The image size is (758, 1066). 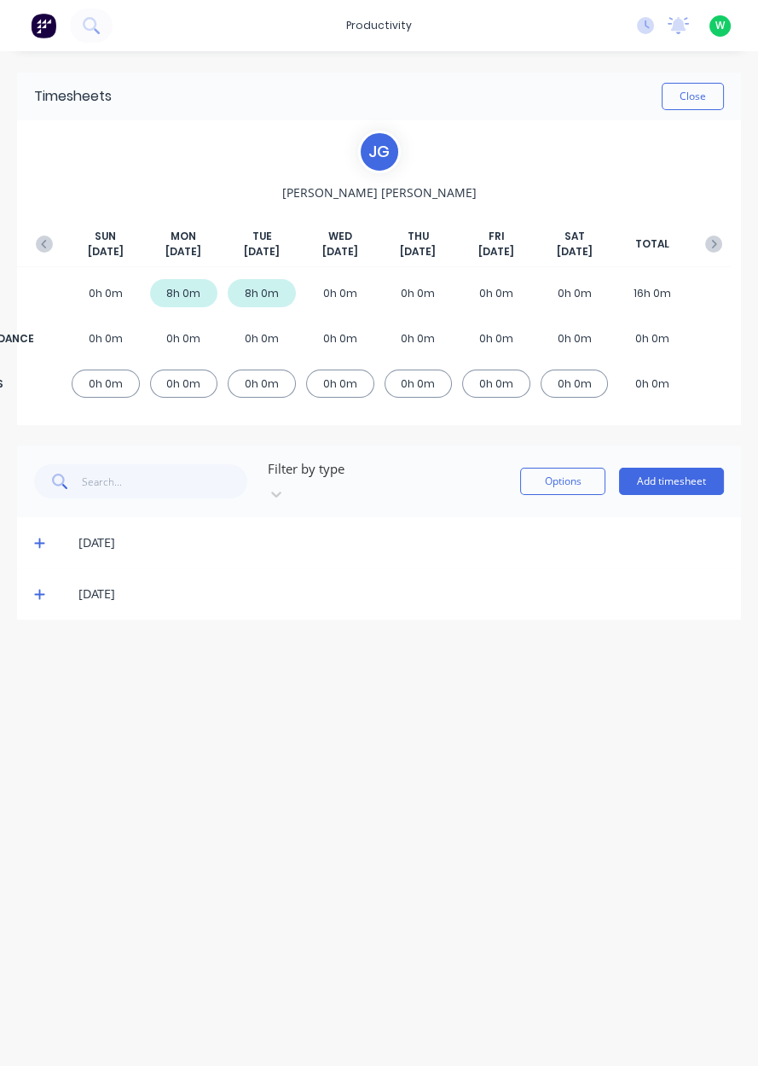 What do you see at coordinates (44, 26) in the screenshot?
I see `img: Factory` at bounding box center [44, 26].